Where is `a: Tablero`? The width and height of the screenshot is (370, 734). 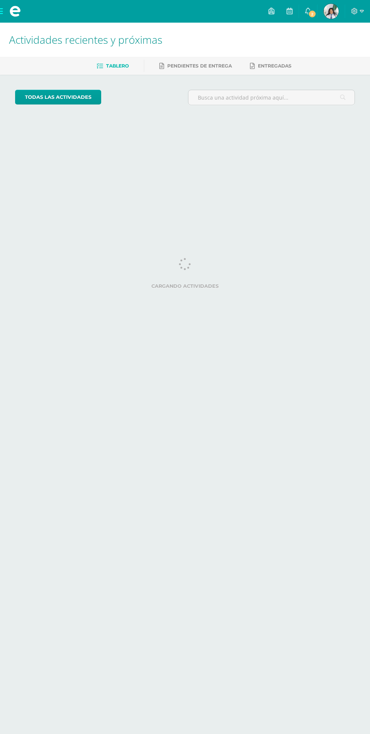
a: Tablero is located at coordinates (112, 66).